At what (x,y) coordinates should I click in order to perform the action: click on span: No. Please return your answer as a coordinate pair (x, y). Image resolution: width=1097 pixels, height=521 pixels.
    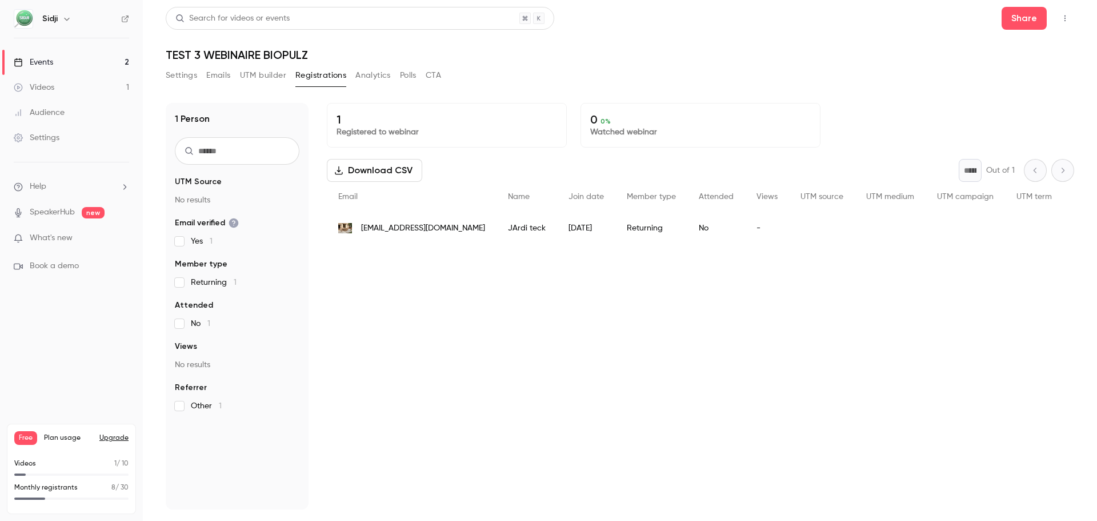
    Looking at the image, I should click on (201, 323).